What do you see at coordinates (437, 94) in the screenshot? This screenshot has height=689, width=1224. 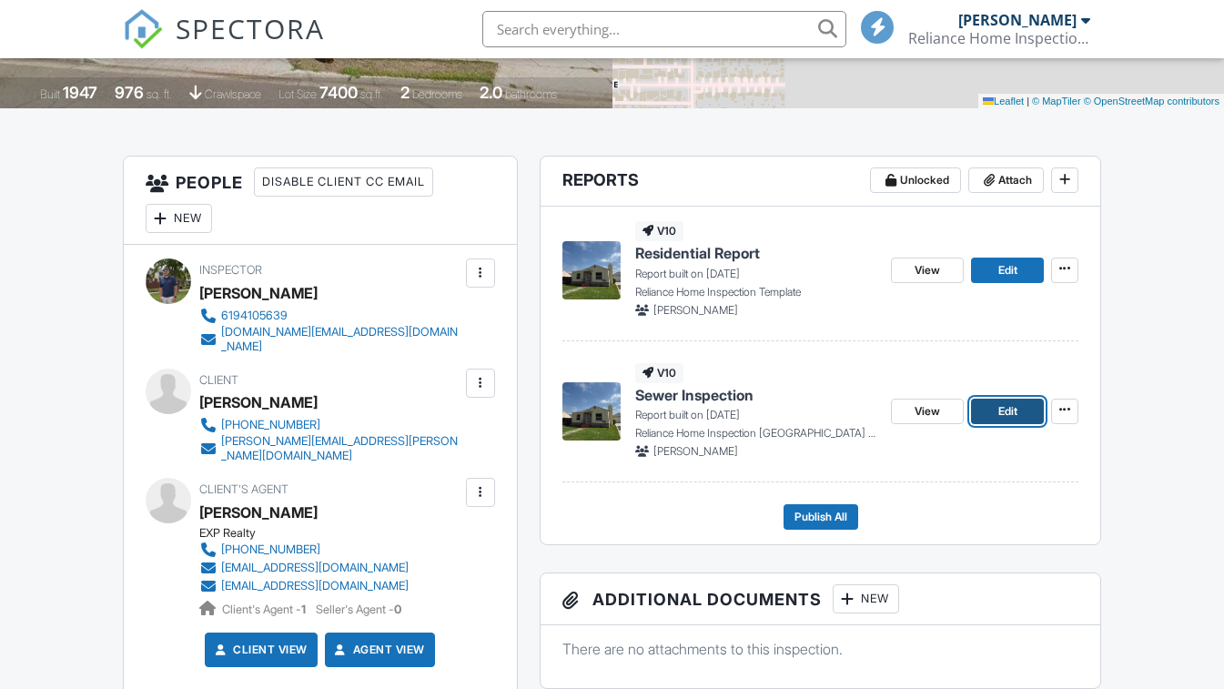 I see `span: bedrooms` at bounding box center [437, 94].